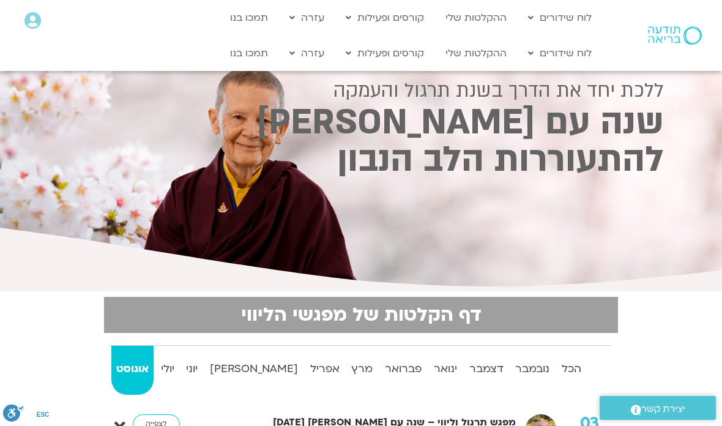  I want to click on a: יוני, so click(192, 370).